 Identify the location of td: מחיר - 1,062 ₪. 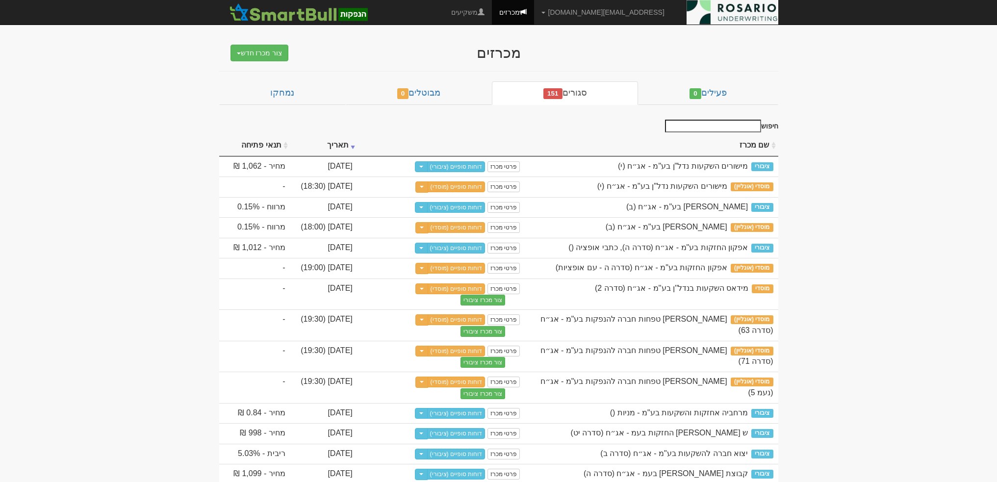
(255, 167).